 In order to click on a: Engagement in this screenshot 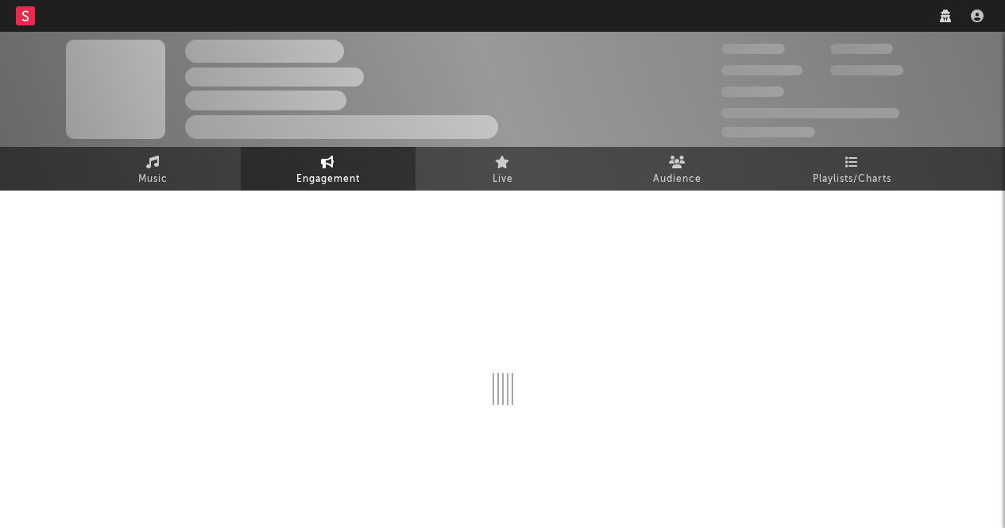, I will do `click(328, 168)`.